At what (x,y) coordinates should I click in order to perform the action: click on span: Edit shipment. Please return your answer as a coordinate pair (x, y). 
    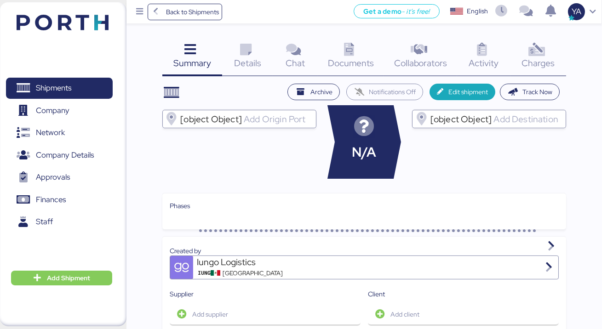
    Looking at the image, I should click on (468, 92).